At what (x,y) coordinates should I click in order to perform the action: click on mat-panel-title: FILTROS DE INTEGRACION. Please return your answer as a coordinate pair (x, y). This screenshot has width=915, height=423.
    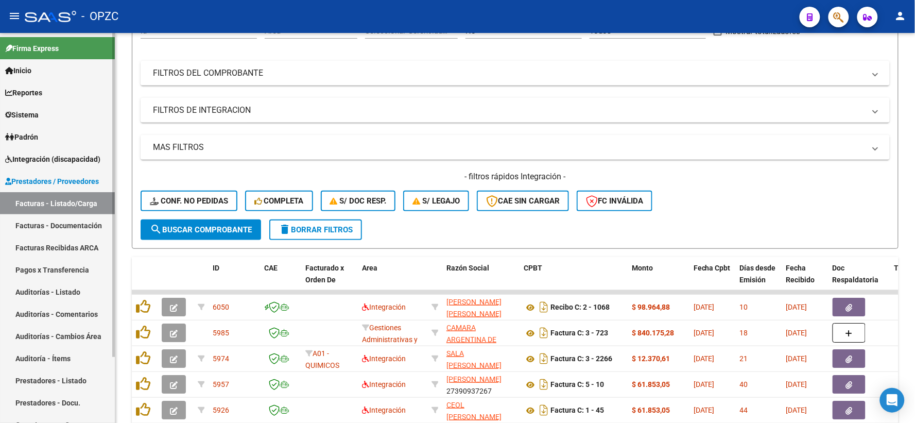
    Looking at the image, I should click on (509, 110).